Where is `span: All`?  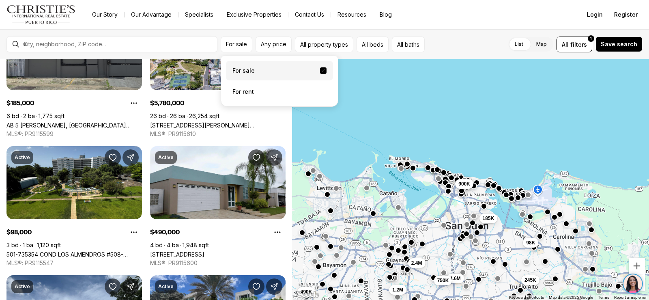 span: All is located at coordinates (565, 44).